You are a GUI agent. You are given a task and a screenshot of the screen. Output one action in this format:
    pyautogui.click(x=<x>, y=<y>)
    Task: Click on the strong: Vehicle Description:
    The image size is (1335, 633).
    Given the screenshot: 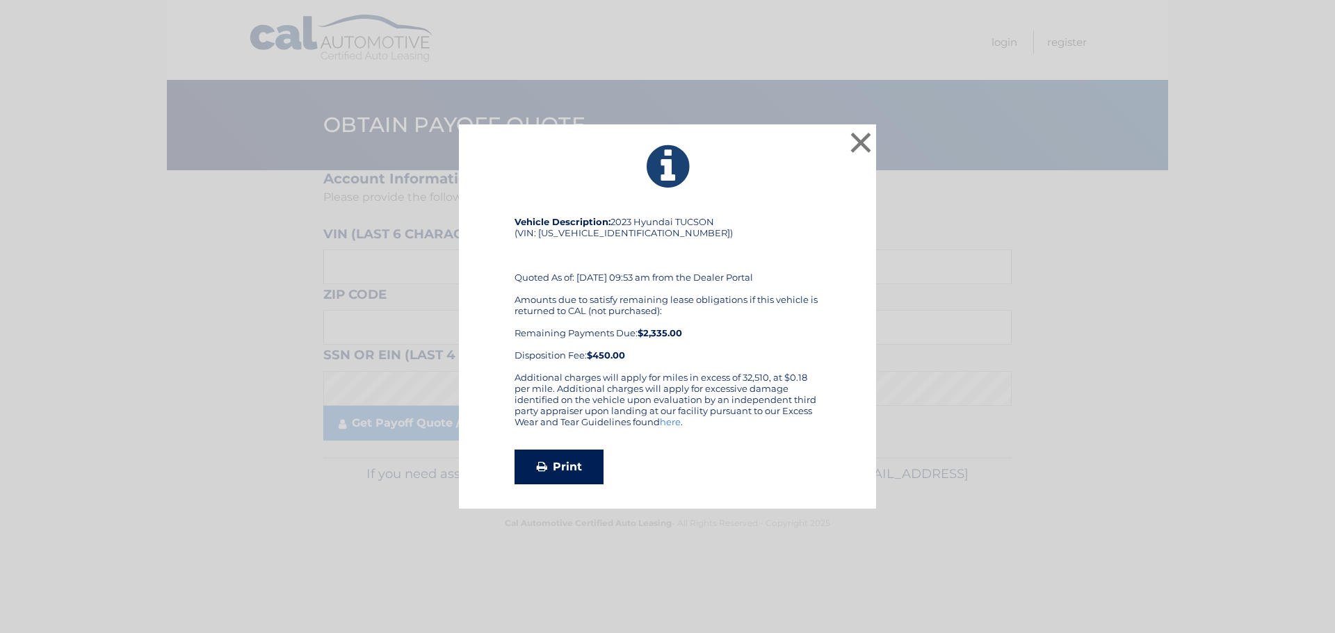 What is the action you would take?
    pyautogui.click(x=562, y=222)
    